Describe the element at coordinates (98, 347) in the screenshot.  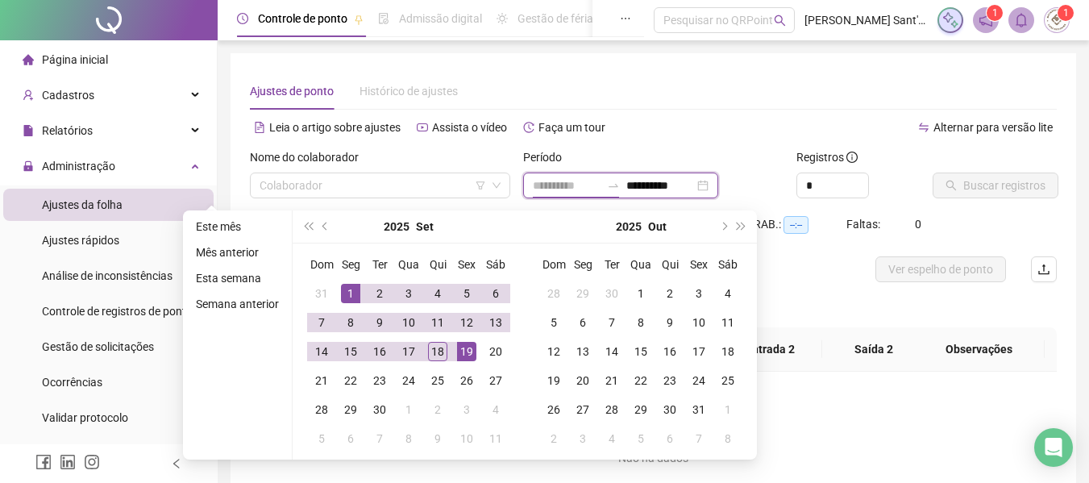
I see `span: Gestão de solicitações` at that location.